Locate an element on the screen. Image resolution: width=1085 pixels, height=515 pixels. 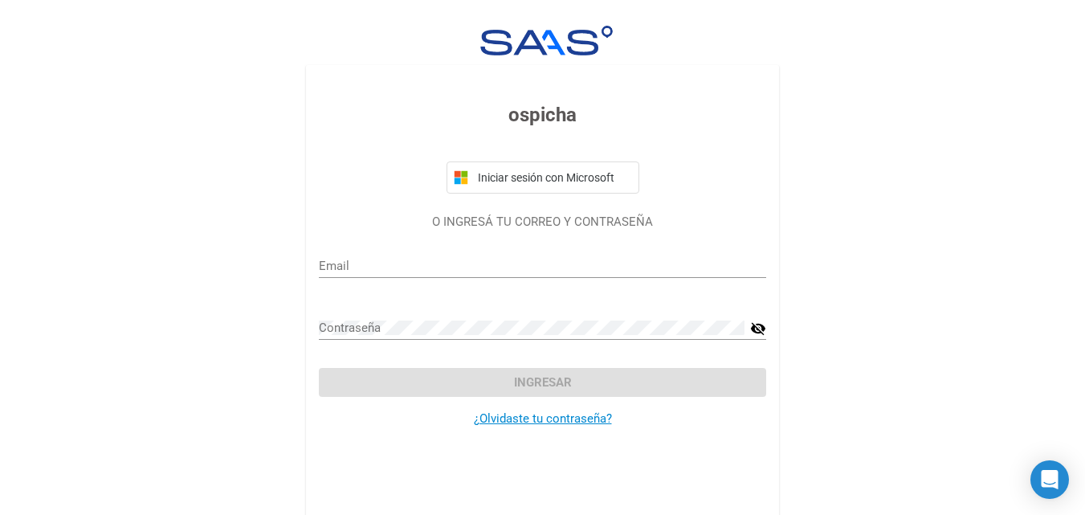
span: Ingresar is located at coordinates (543, 382).